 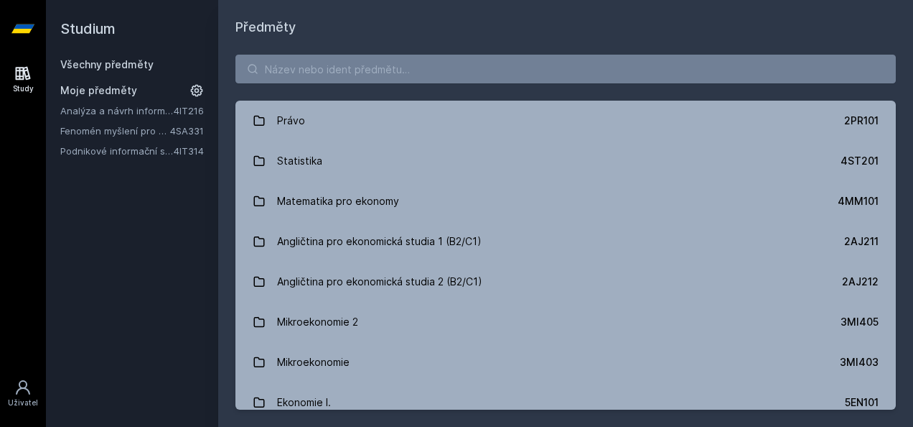 I want to click on div: 2AJ212, so click(x=860, y=281).